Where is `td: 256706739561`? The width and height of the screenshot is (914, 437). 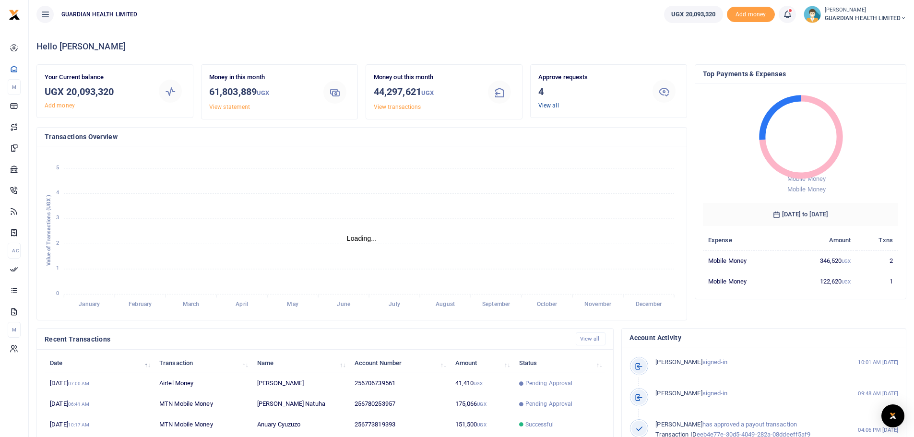 td: 256706739561 is located at coordinates (399, 383).